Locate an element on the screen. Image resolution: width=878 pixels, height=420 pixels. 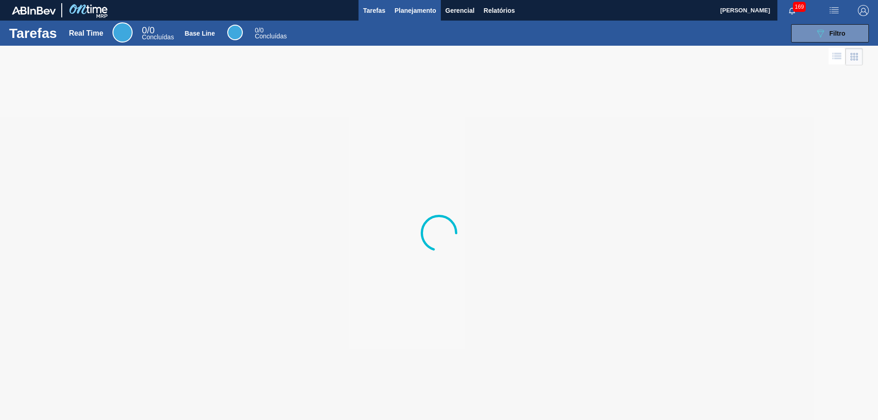
button: Notificações is located at coordinates (792, 11).